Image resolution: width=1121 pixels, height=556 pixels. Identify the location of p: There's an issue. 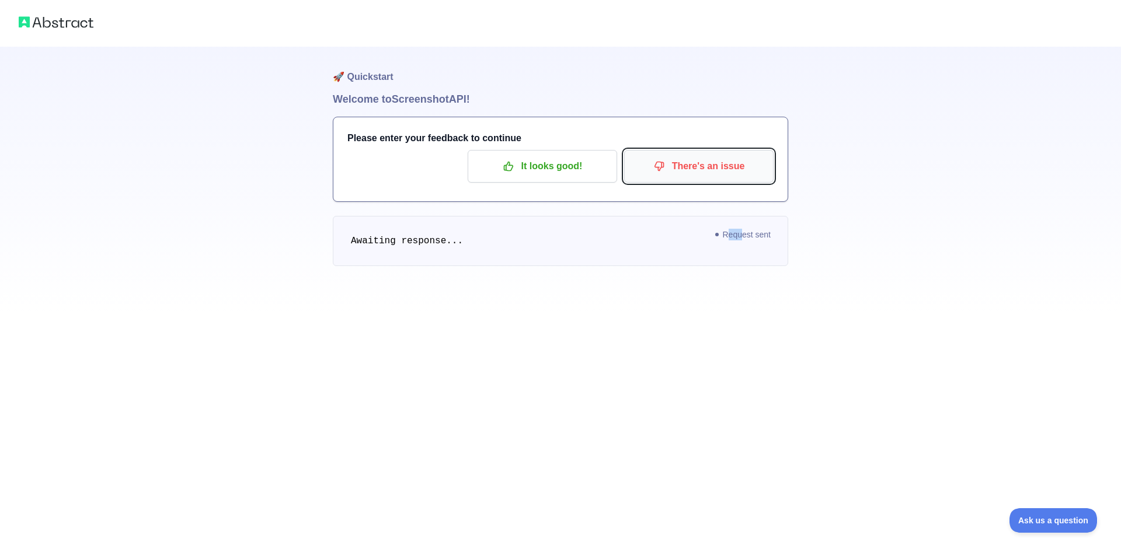
(699, 166).